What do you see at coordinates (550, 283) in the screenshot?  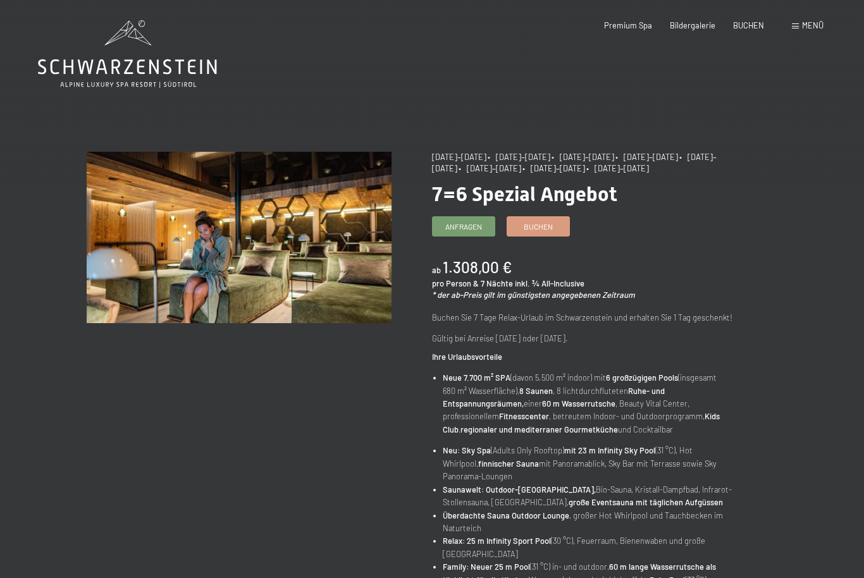 I see `span: inkl. ¾ All-Inclusive` at bounding box center [550, 283].